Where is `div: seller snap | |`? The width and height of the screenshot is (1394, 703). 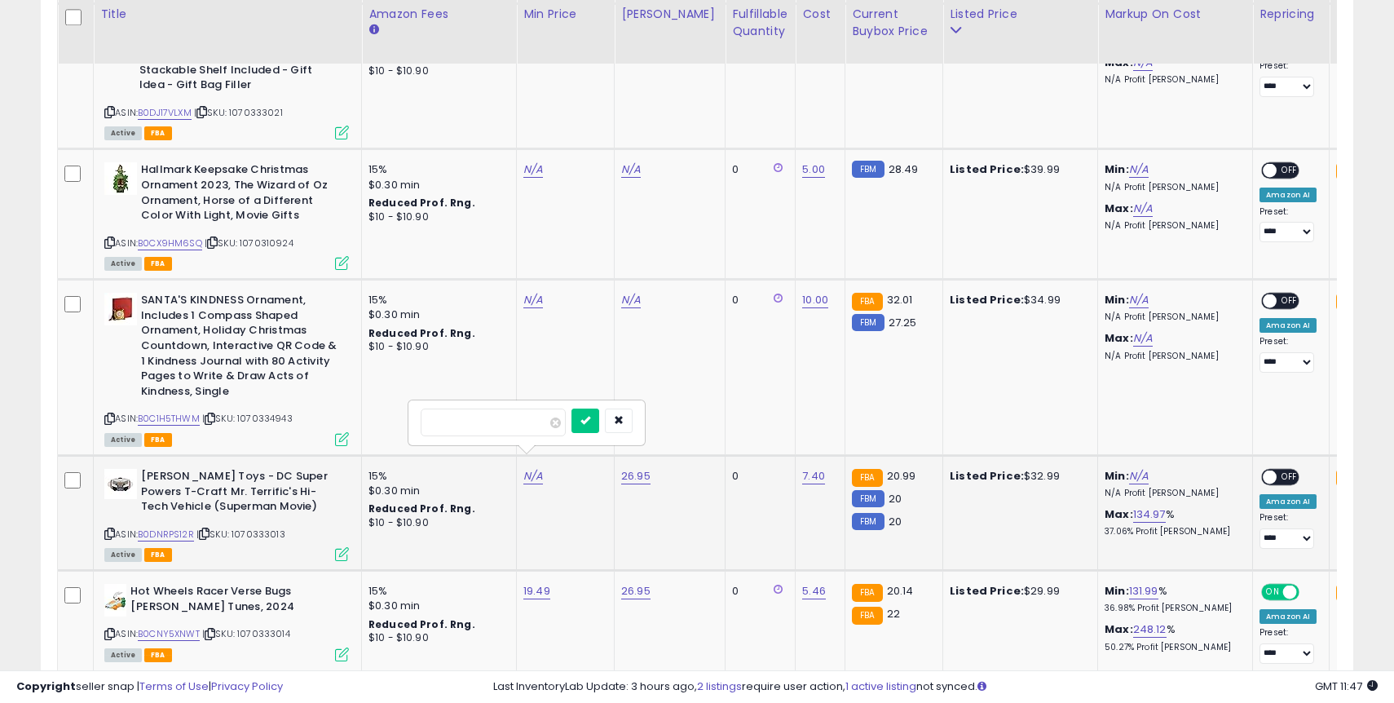
div: seller snap | | is located at coordinates (149, 686).